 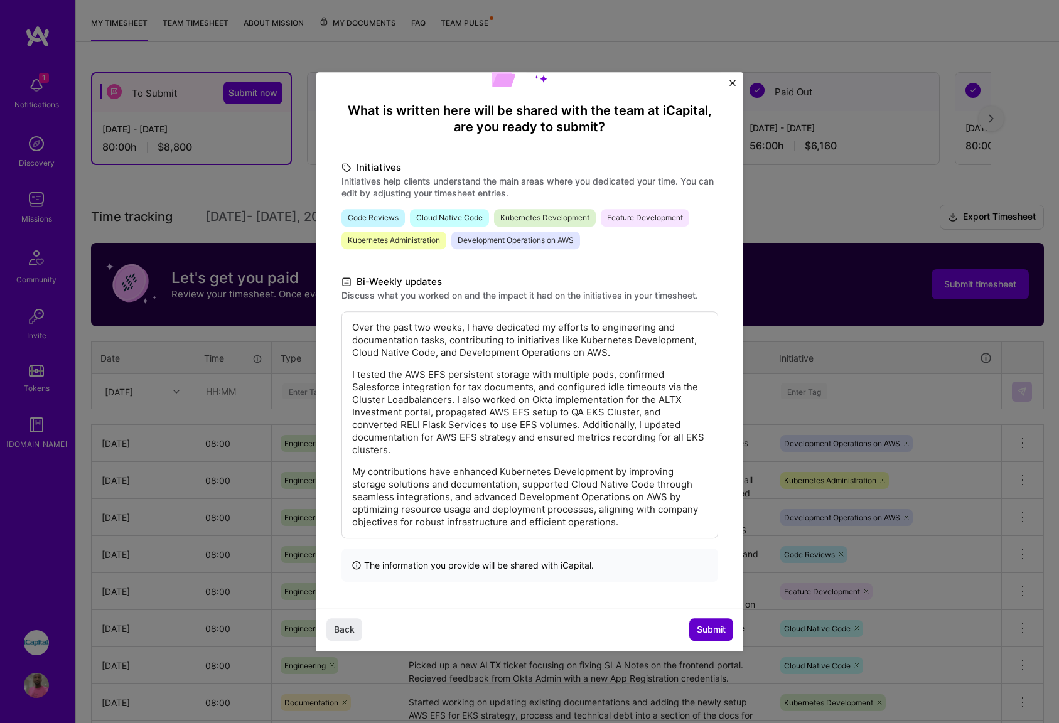 What do you see at coordinates (346, 168) in the screenshot?
I see `i: icon TagBlack` at bounding box center [346, 168].